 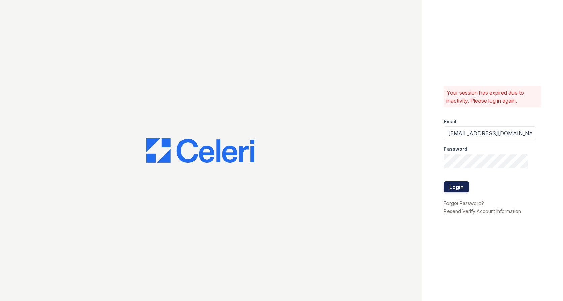 I want to click on button: Login, so click(x=457, y=187).